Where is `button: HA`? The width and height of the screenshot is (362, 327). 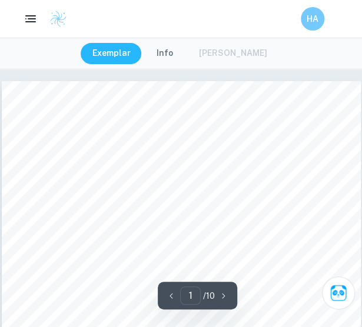 button: HA is located at coordinates (313, 19).